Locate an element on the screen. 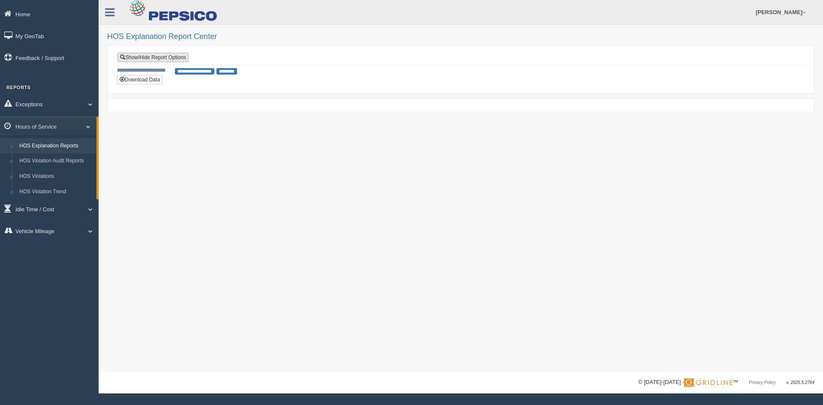 This screenshot has height=405, width=823. img: Gridline is located at coordinates (708, 383).